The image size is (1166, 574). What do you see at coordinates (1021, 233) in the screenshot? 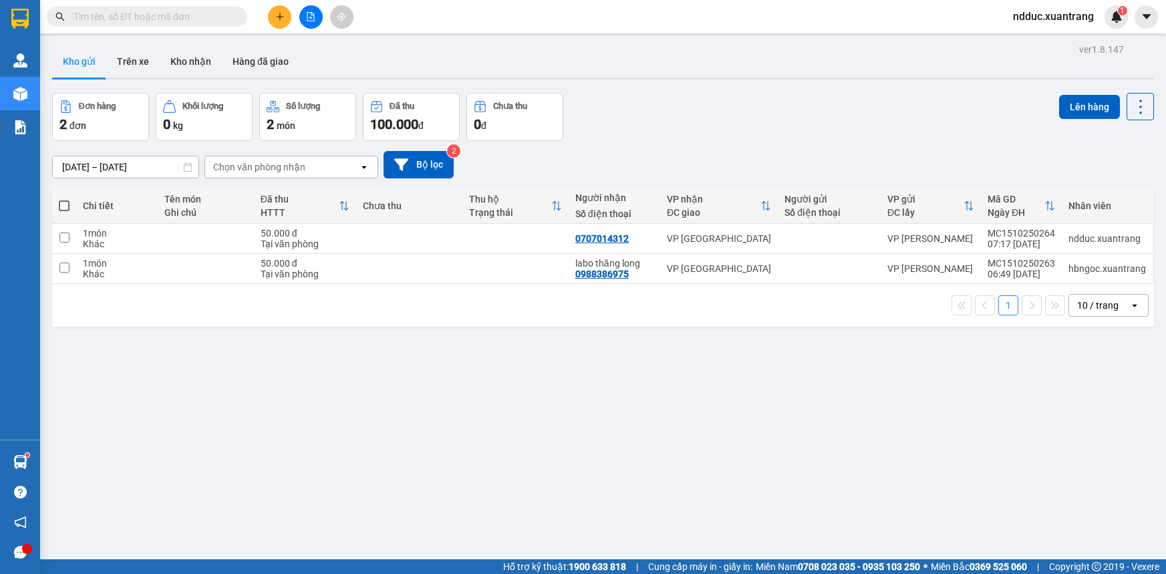
I see `div: MC1510250264` at bounding box center [1021, 233].